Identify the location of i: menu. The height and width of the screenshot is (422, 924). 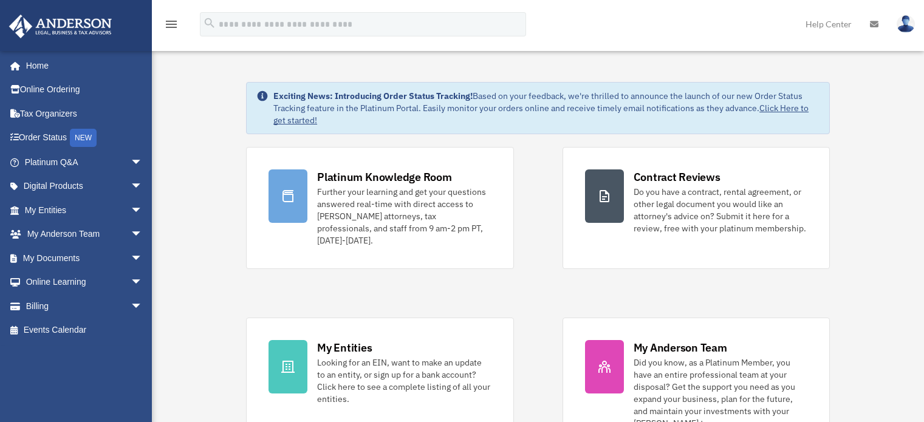
(171, 24).